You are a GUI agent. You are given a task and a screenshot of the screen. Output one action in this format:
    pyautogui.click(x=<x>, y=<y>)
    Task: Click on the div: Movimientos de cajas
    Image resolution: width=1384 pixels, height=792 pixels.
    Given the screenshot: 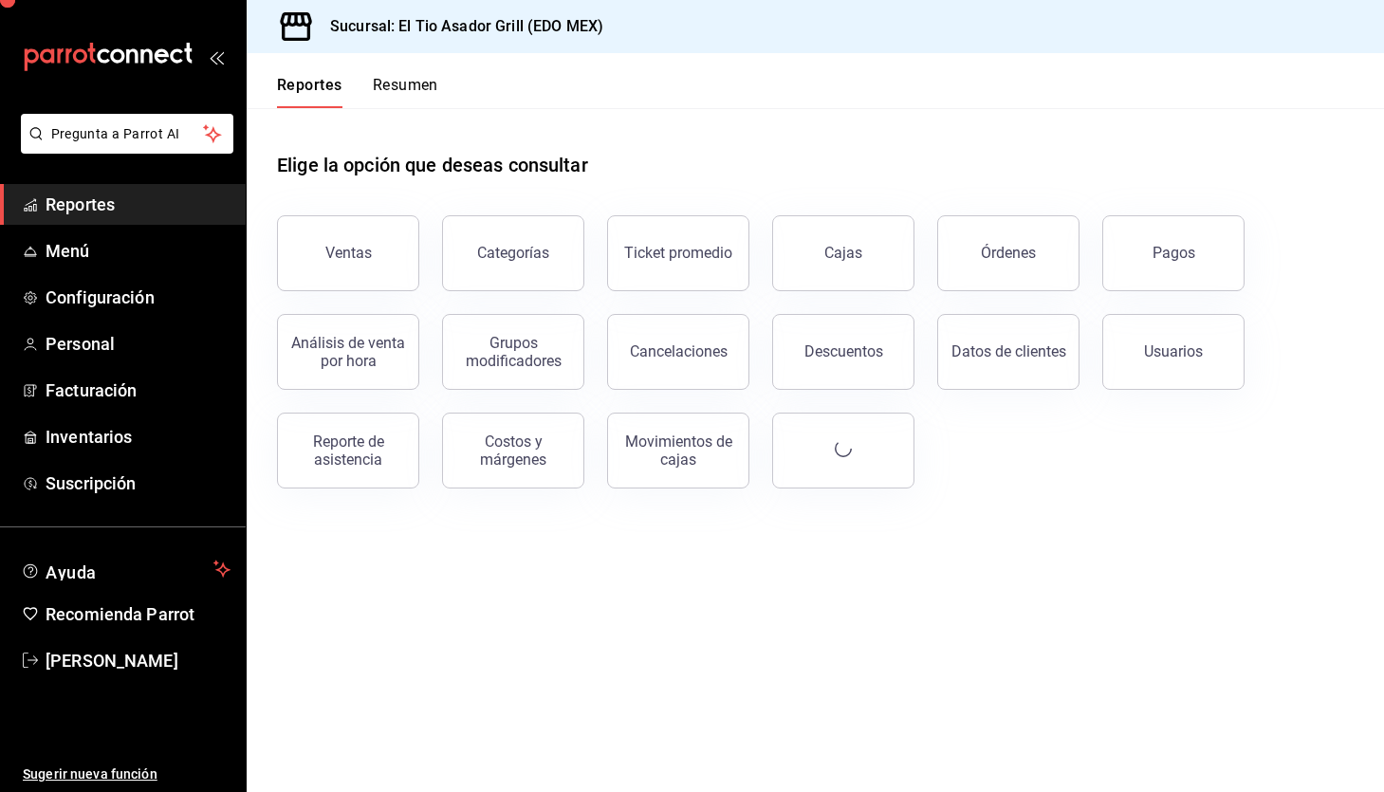 What is the action you would take?
    pyautogui.click(x=678, y=450)
    